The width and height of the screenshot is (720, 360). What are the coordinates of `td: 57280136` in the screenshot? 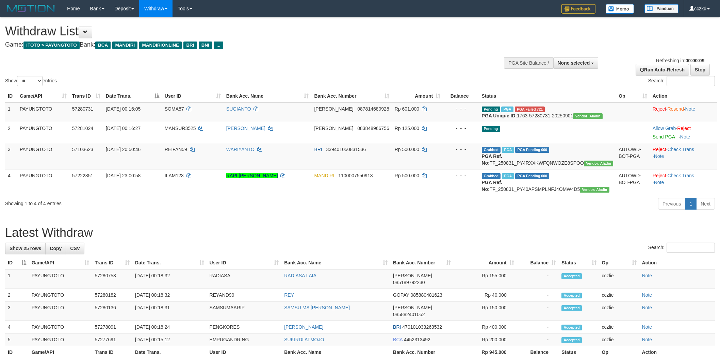 It's located at (112, 311).